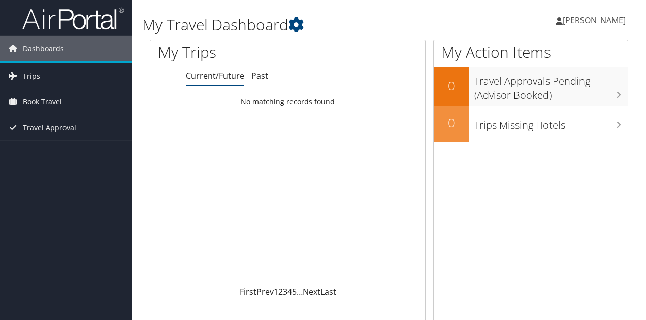 This screenshot has width=646, height=320. Describe the element at coordinates (530, 86) in the screenshot. I see `a: 0Travel Approvals Pending (Advisor Booked)` at that location.